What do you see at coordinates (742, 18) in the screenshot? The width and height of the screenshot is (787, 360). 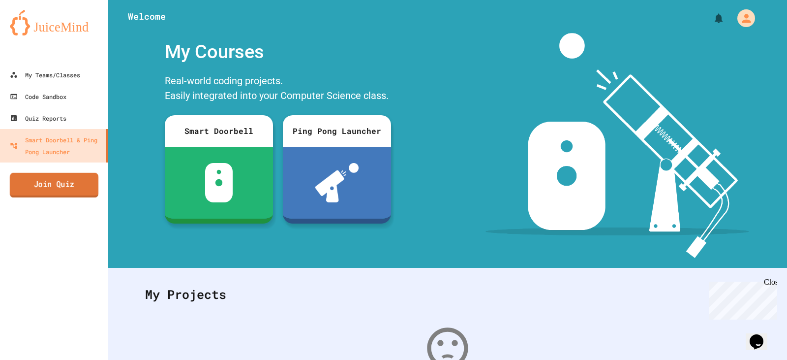 I see `div: My Account` at bounding box center [742, 18].